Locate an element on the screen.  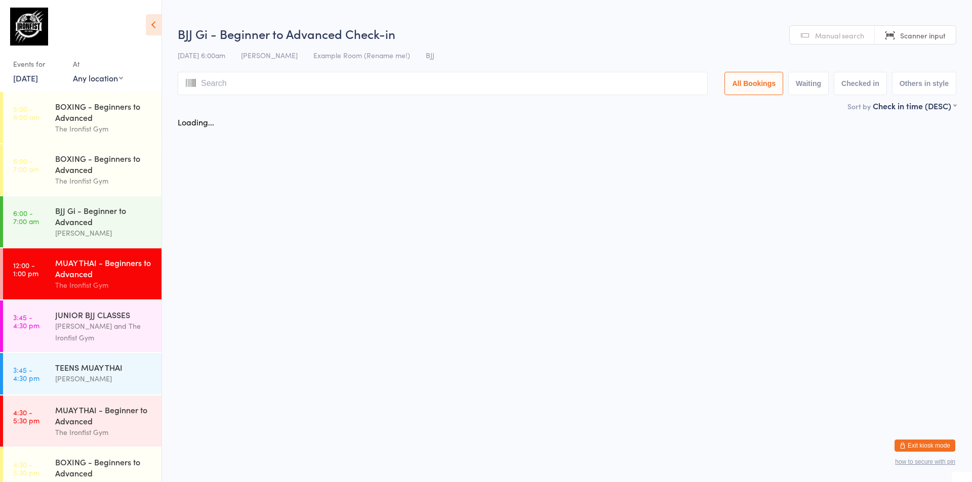
button: All Bookings is located at coordinates (754, 84).